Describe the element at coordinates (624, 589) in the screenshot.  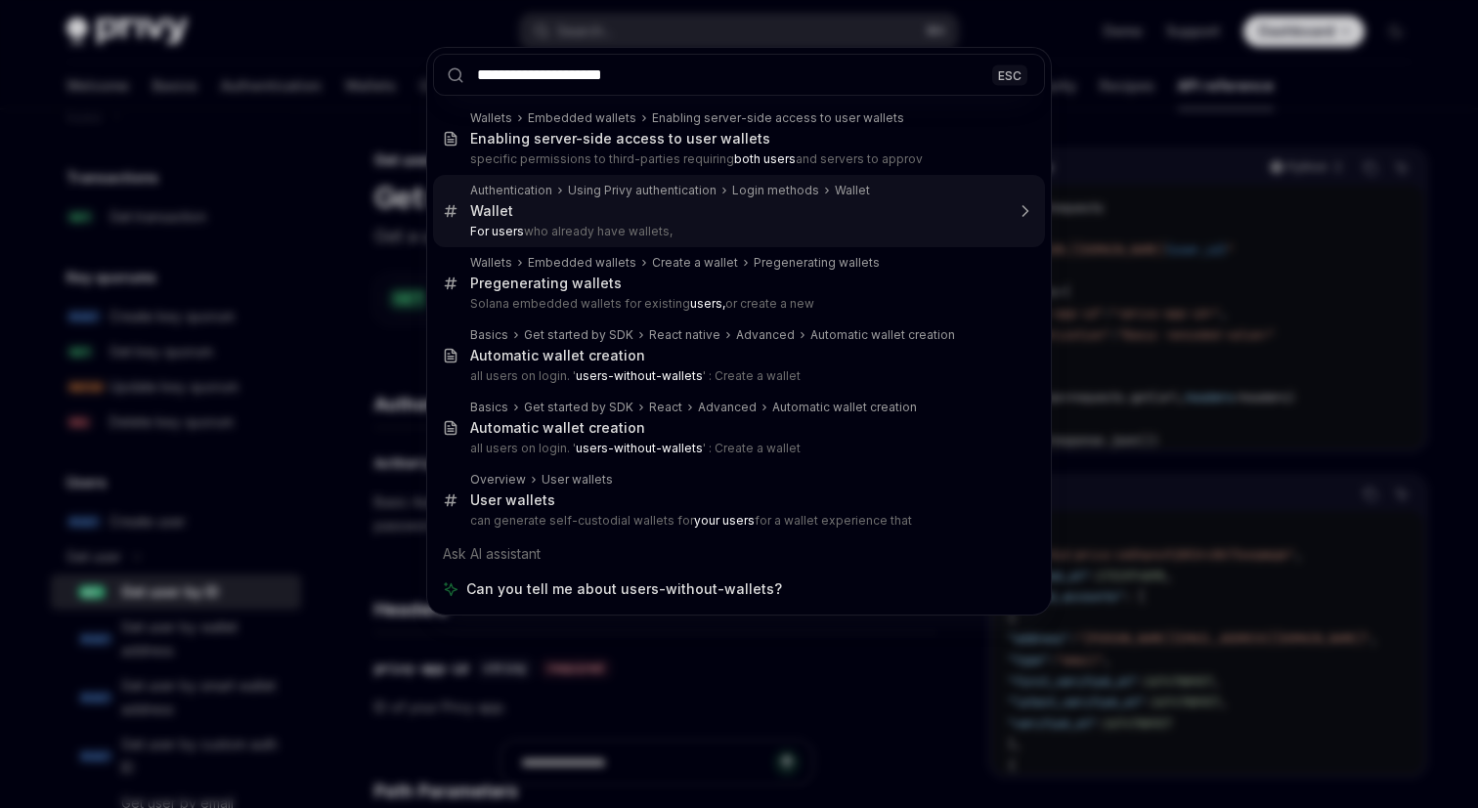
I see `span: Can you tell me about users-without-wallets?` at that location.